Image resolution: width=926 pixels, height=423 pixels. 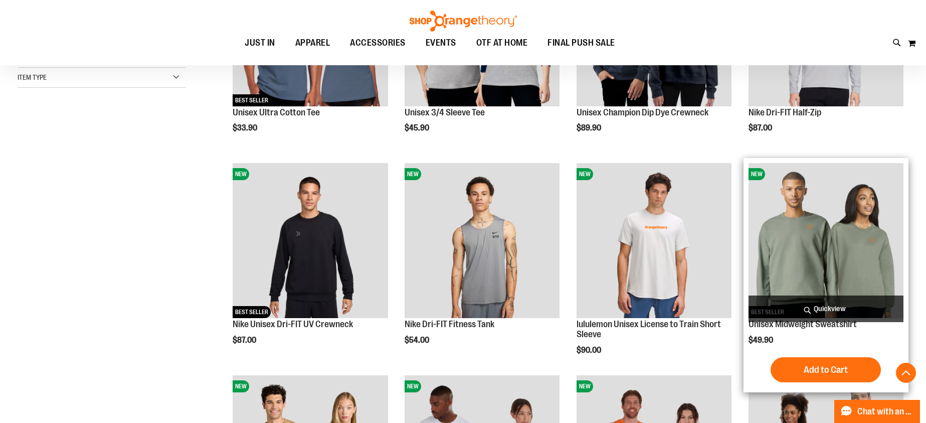 What do you see at coordinates (246, 128) in the screenshot?
I see `span: $33.90` at bounding box center [246, 128].